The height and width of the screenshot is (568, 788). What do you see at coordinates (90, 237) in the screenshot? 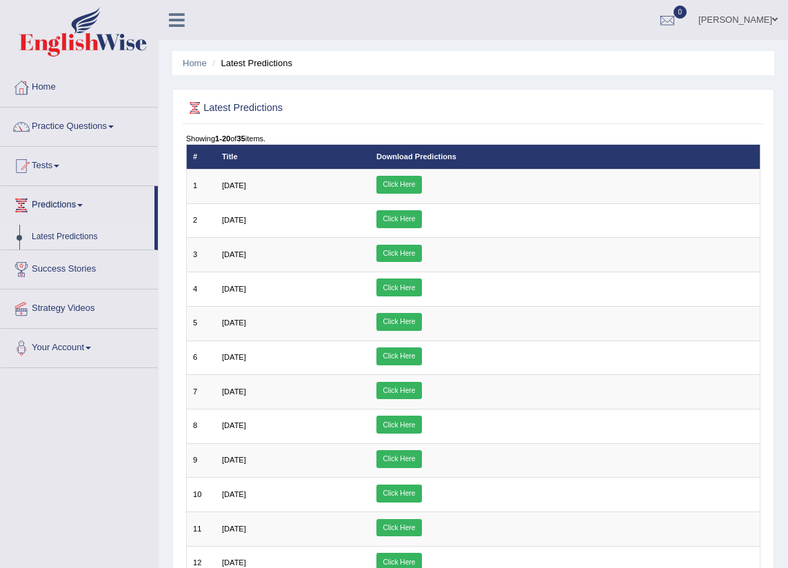
I see `a: Latest Predictions` at bounding box center [90, 237].